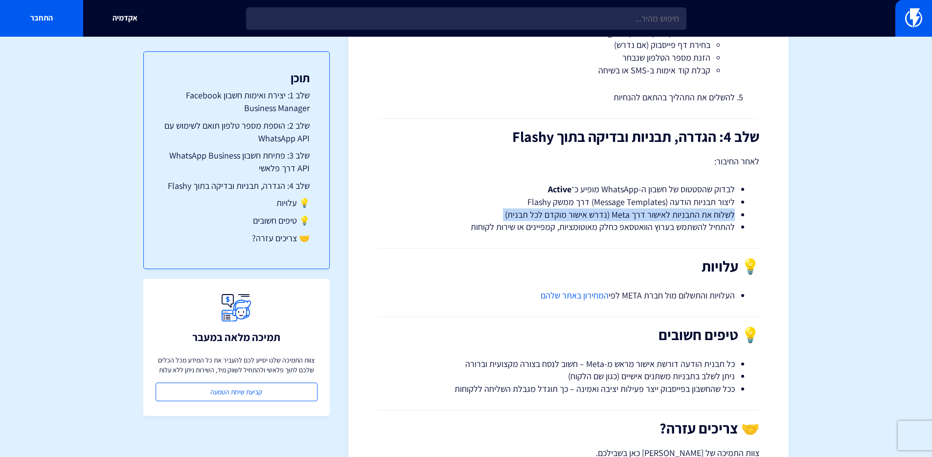 Image resolution: width=932 pixels, height=457 pixels. I want to click on li: לשלוח את התבניות לאישור דרך Meta (נדרש אישור מוקדם לכל תבנית), so click(568, 215).